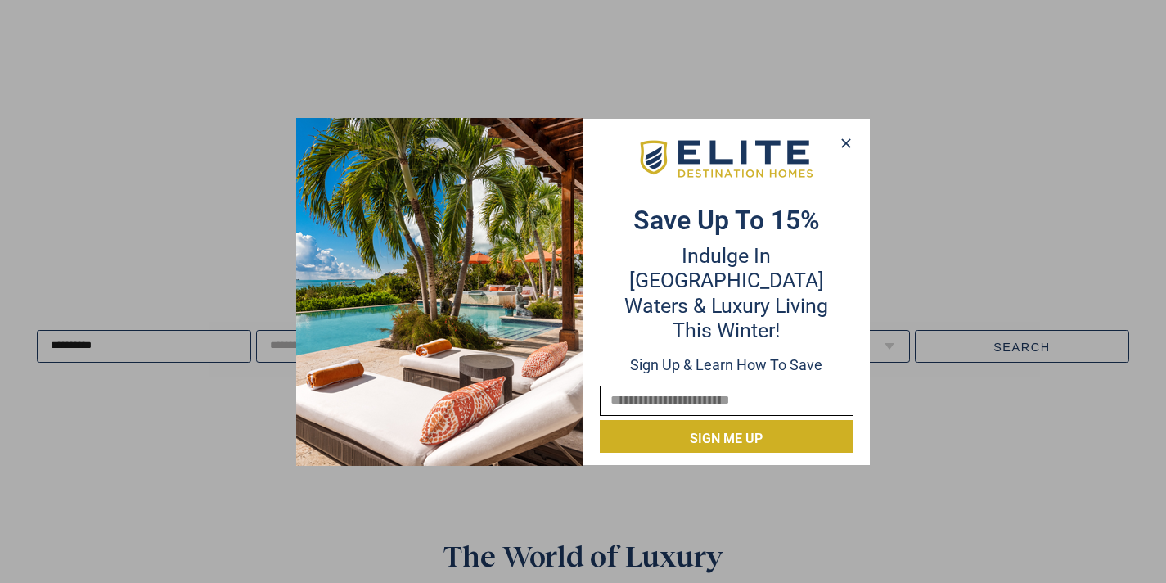 The image size is (1166, 583). Describe the element at coordinates (727, 436) in the screenshot. I see `button: Sign me up` at that location.